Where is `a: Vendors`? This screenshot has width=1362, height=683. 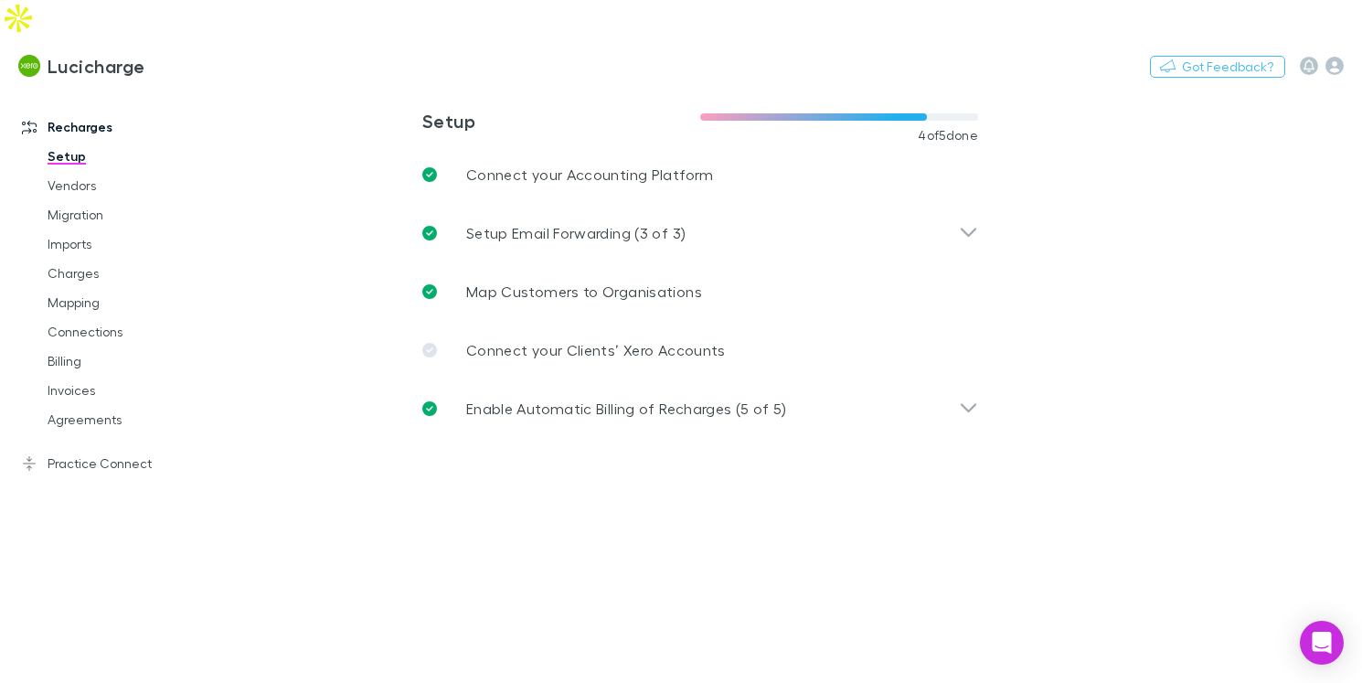 a: Vendors is located at coordinates (127, 186).